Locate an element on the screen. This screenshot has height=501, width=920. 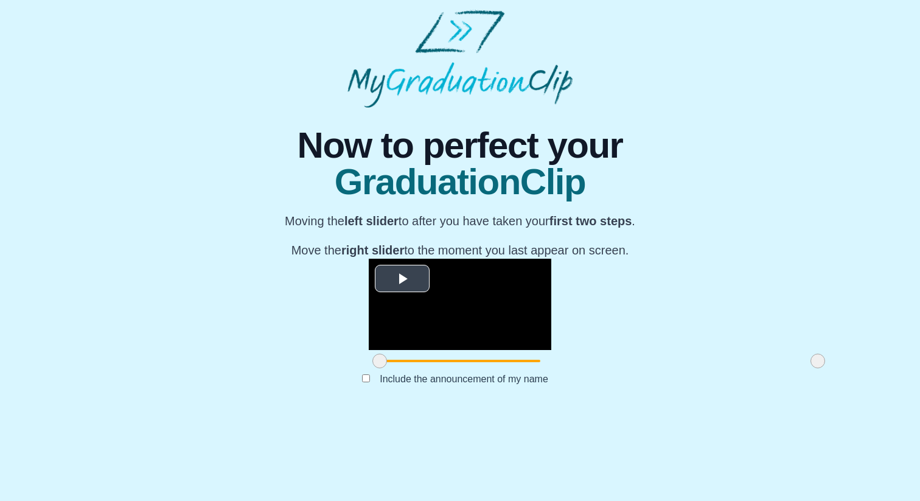
div: Video Player is located at coordinates (460, 304).